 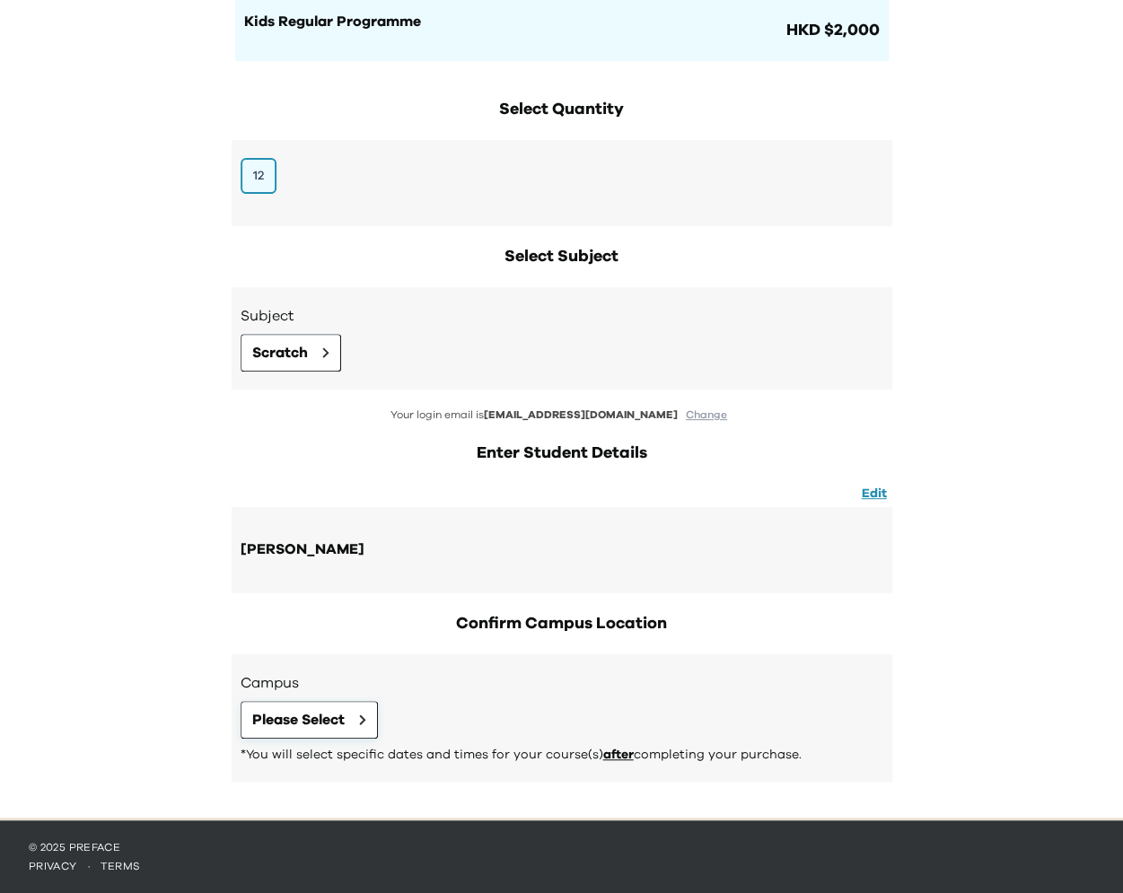 I want to click on h2: Select Subject, so click(x=562, y=257).